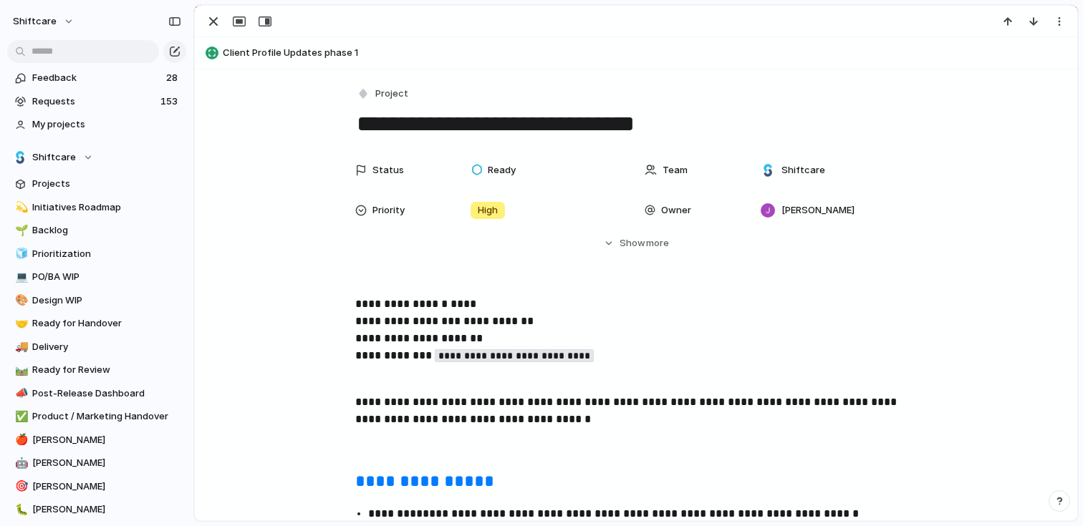 This screenshot has height=526, width=1083. I want to click on div: 📣Post-Release Dashboard, so click(97, 394).